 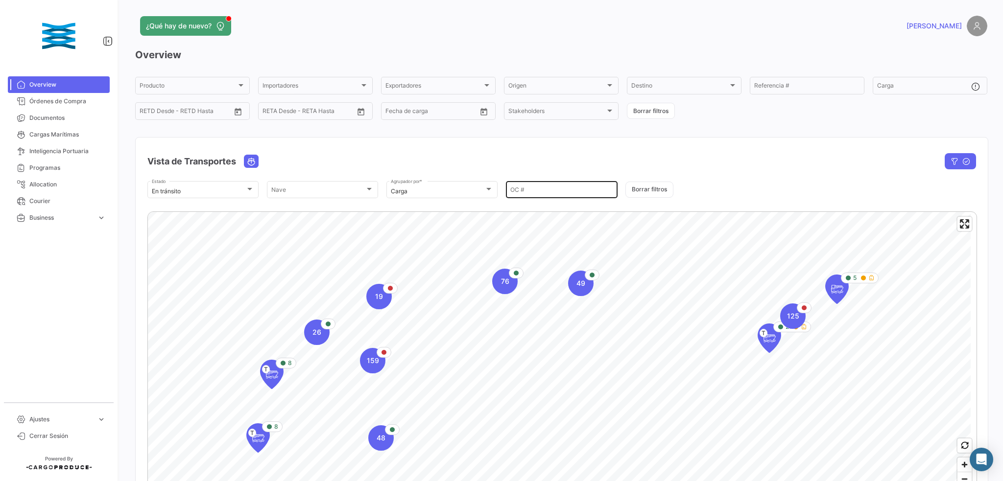 I want to click on span: Programas, so click(x=68, y=168).